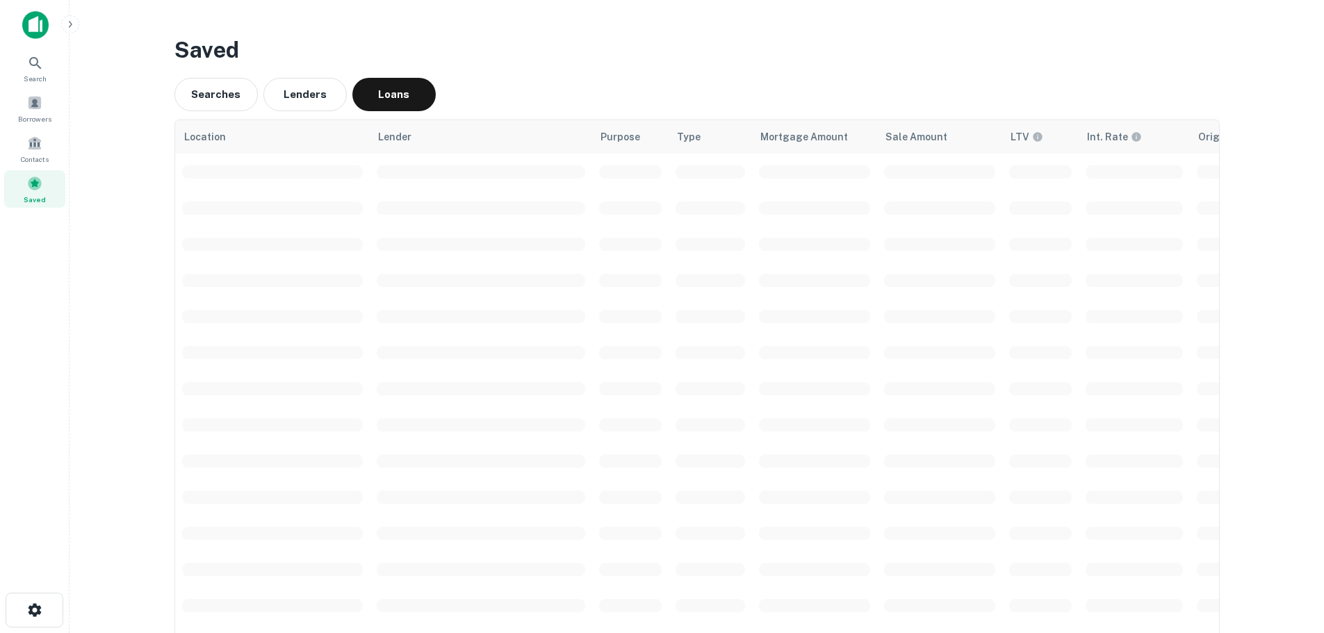  What do you see at coordinates (1107, 137) in the screenshot?
I see `h6: Int. Rate` at bounding box center [1107, 137].